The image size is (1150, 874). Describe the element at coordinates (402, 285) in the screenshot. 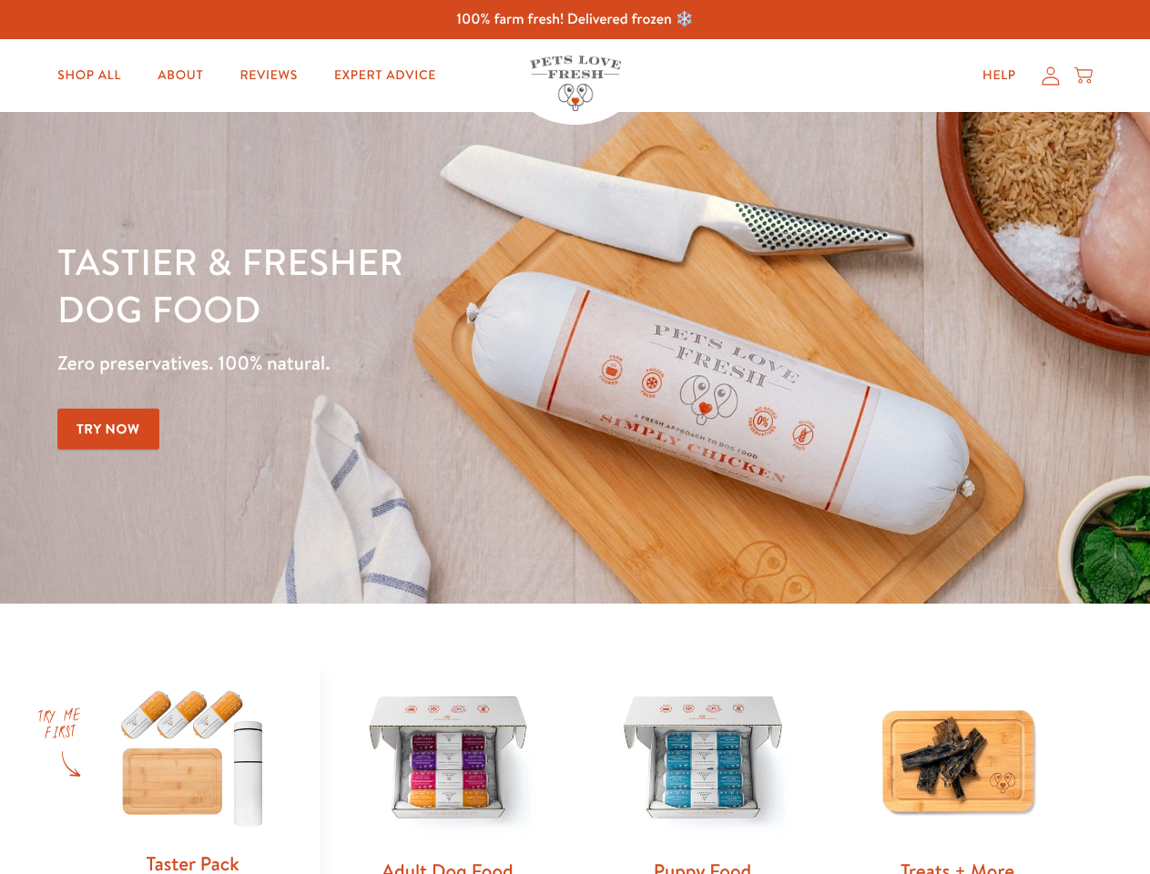

I see `h1: Tastier & fresher dog food` at that location.